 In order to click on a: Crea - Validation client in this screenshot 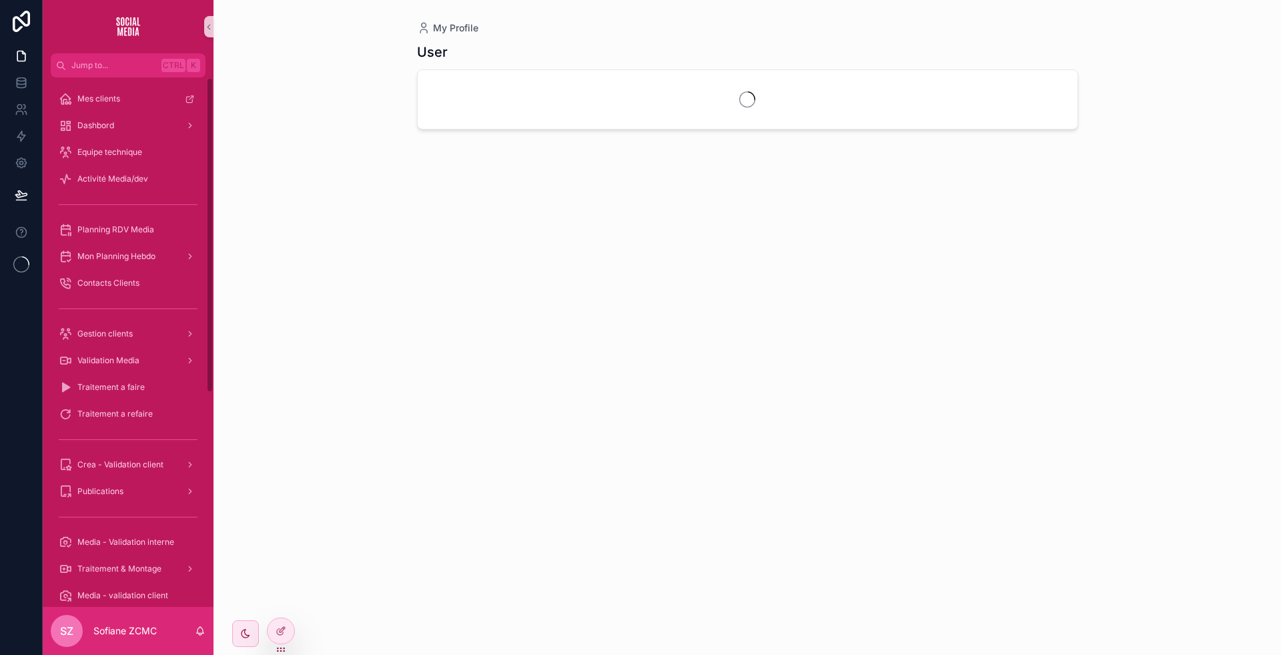, I will do `click(128, 464)`.